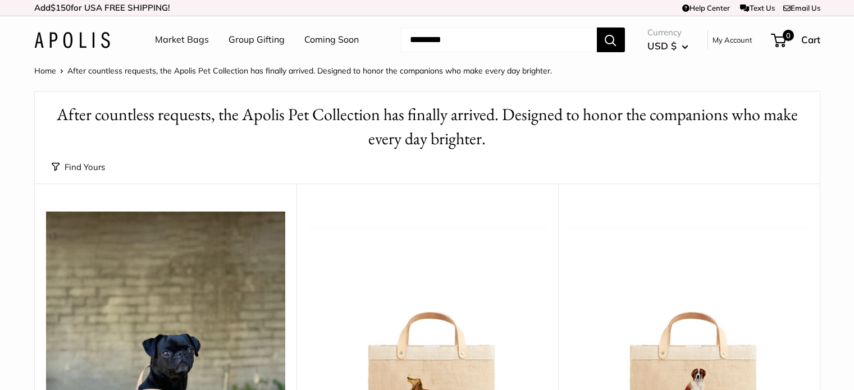  What do you see at coordinates (757, 8) in the screenshot?
I see `a: Text Us` at bounding box center [757, 8].